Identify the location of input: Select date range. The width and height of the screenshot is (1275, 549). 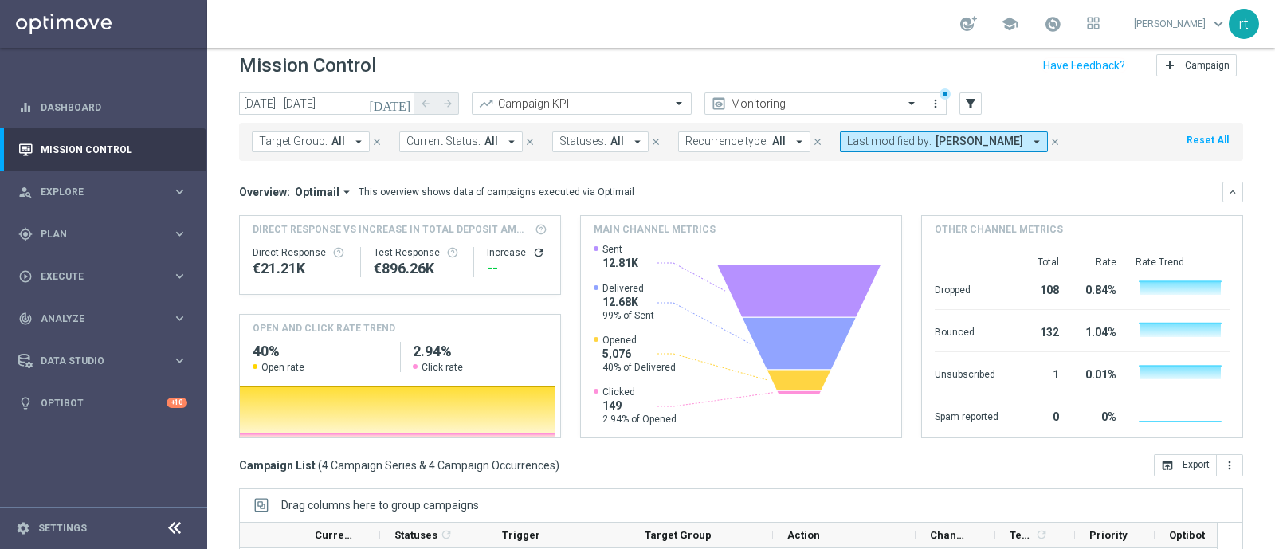
(327, 104).